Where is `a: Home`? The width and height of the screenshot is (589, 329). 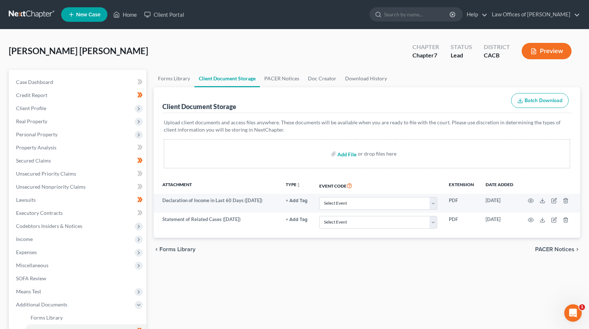
a: Home is located at coordinates (125, 15).